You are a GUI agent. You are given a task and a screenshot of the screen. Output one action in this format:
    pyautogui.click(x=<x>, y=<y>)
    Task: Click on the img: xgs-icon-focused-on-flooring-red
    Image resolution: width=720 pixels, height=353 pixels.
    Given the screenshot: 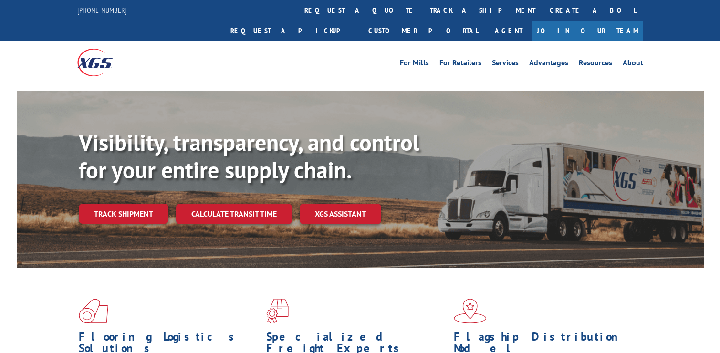 What is the action you would take?
    pyautogui.click(x=277, y=311)
    